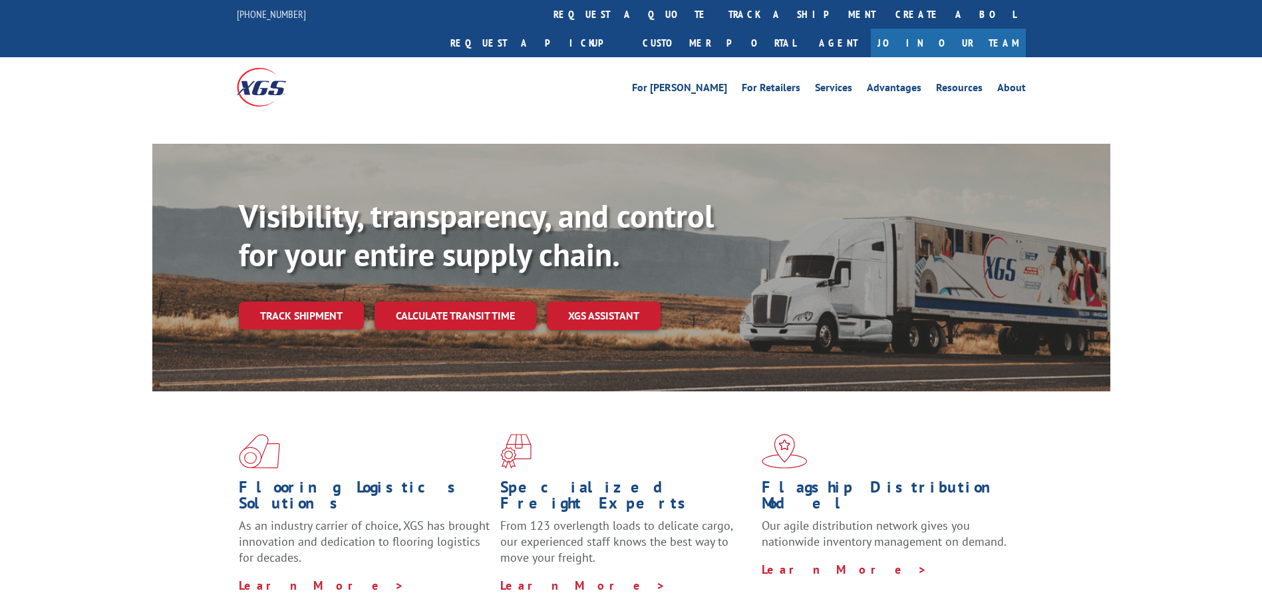 The height and width of the screenshot is (615, 1262). What do you see at coordinates (626, 547) in the screenshot?
I see `p: From 123 overlength loads to delicate cargo, our experienced staff knows the best way to move you...` at bounding box center [626, 547].